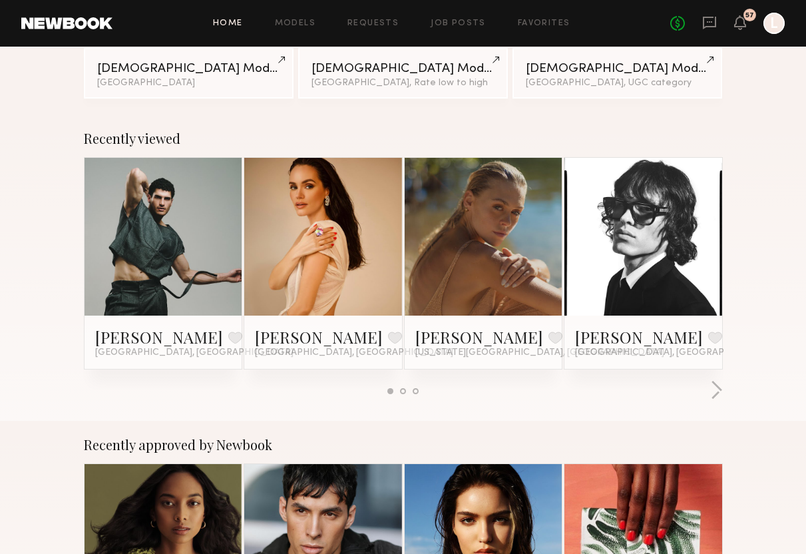 The image size is (806, 554). What do you see at coordinates (774, 23) in the screenshot?
I see `a: L` at bounding box center [774, 23].